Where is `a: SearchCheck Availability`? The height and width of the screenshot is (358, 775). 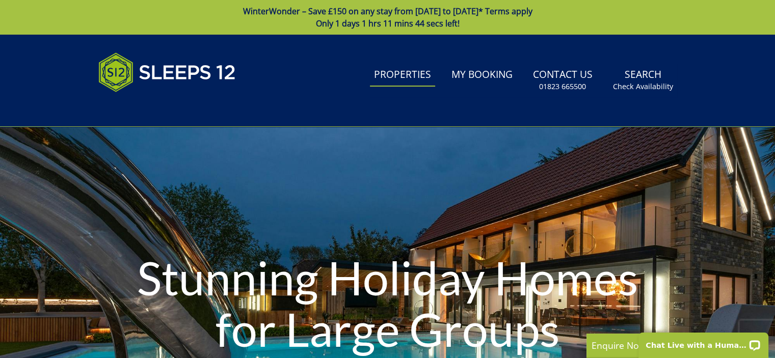 a: SearchCheck Availability is located at coordinates (643, 80).